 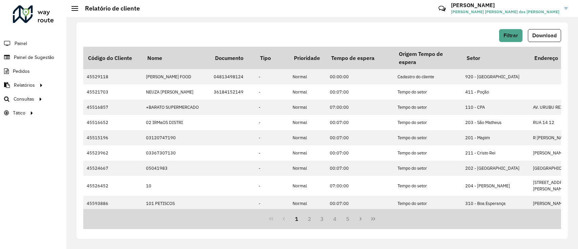 I want to click on h2: Relatório de cliente, so click(x=109, y=8).